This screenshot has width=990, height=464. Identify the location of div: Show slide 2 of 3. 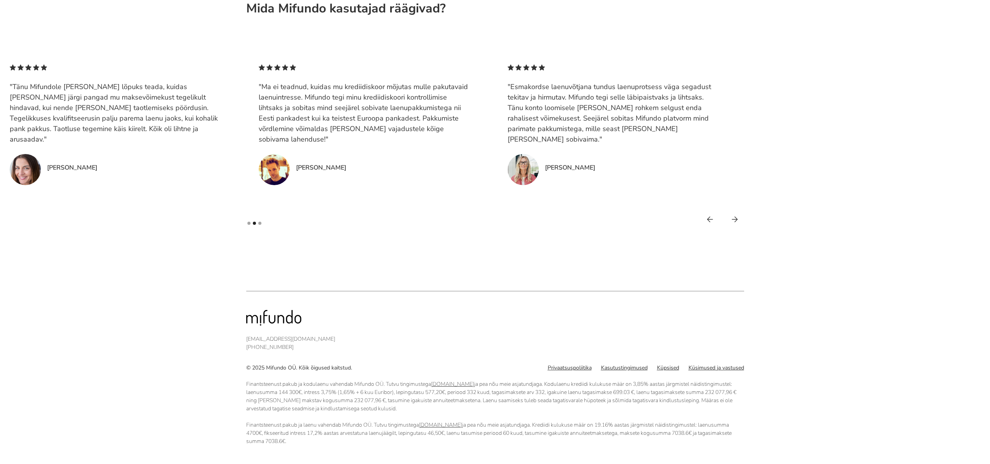
(254, 223).